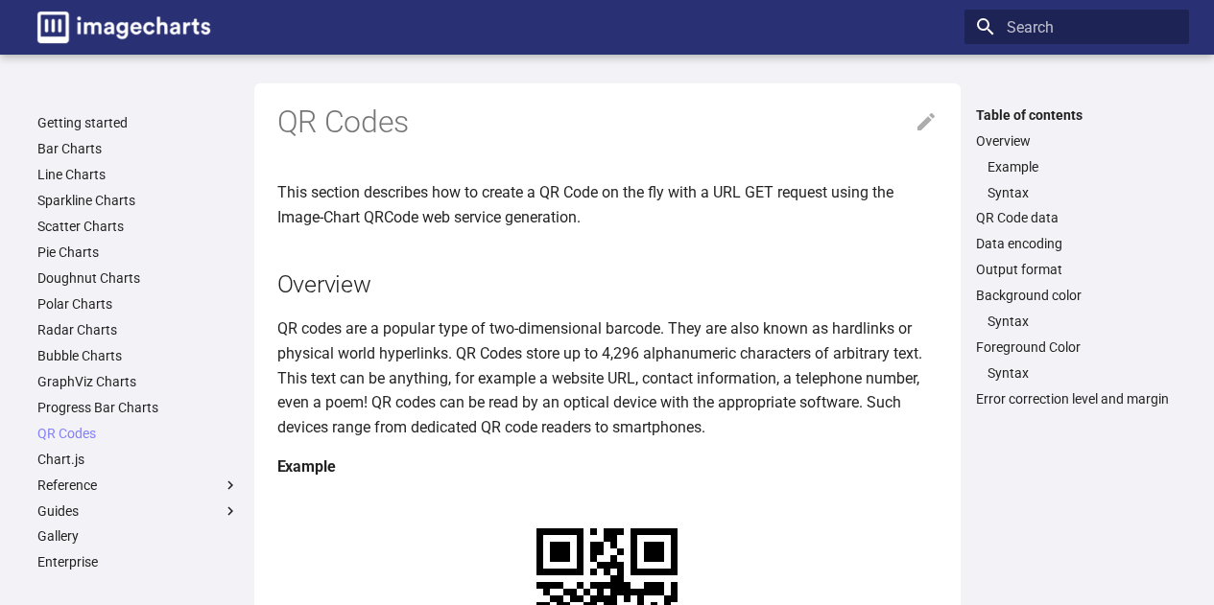 The height and width of the screenshot is (605, 1214). Describe the element at coordinates (1076, 373) in the screenshot. I see `nav: Foreground Color` at that location.